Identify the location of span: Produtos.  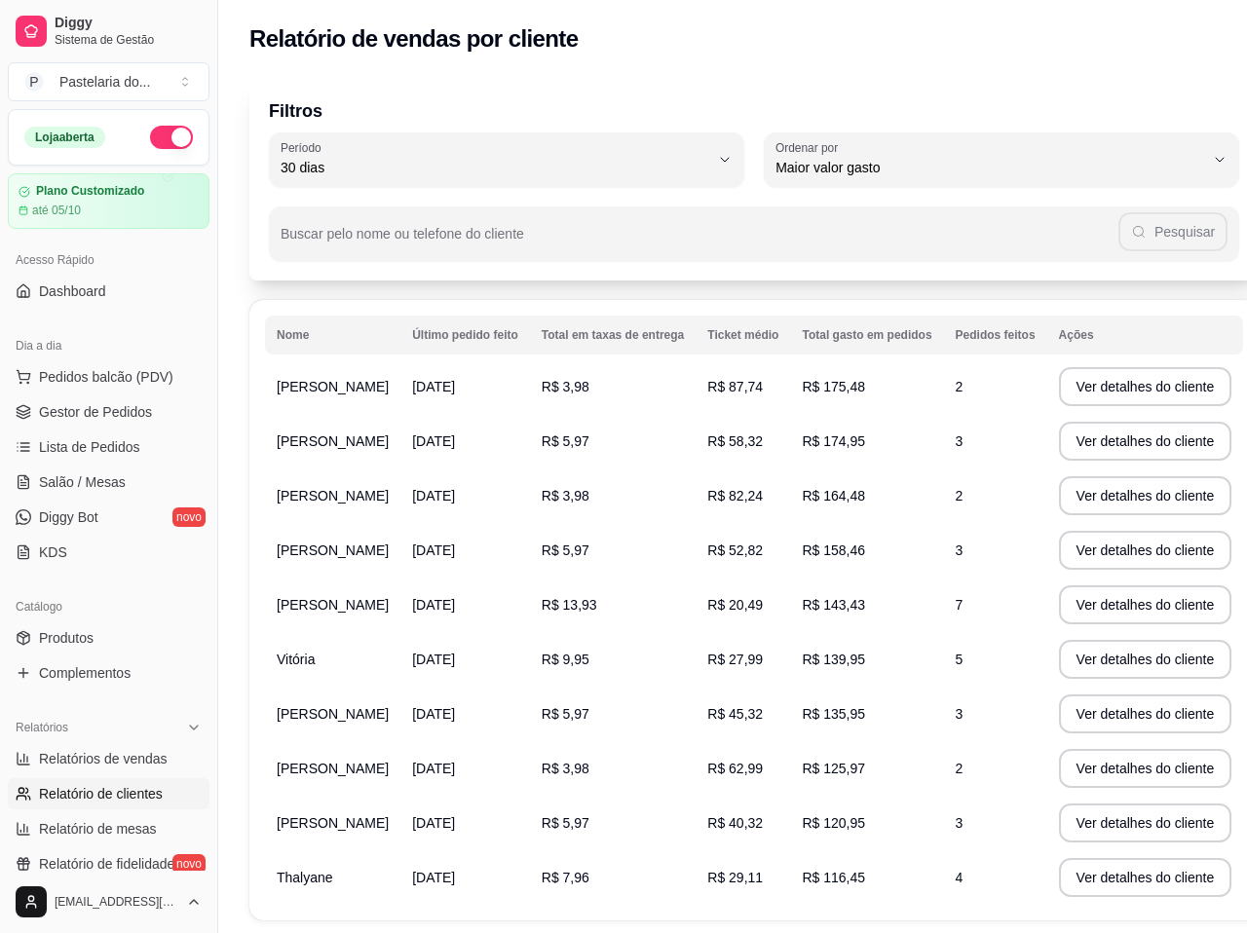
(66, 638).